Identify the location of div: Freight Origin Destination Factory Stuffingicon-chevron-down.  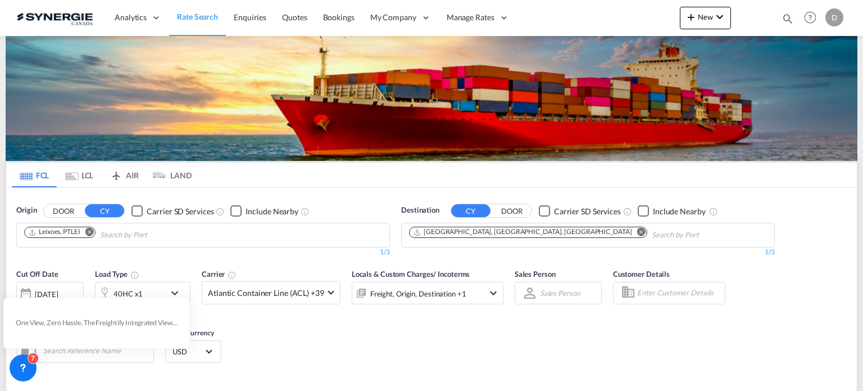
(428, 293).